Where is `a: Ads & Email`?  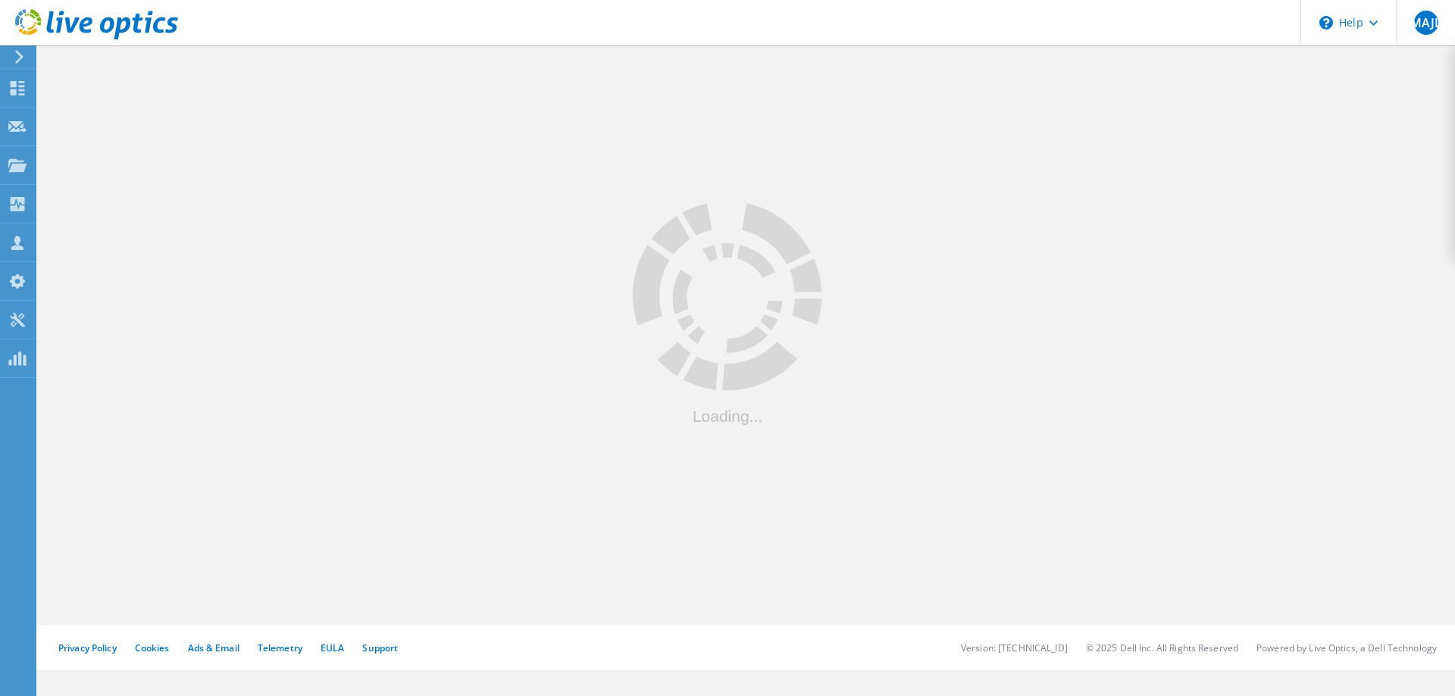 a: Ads & Email is located at coordinates (214, 648).